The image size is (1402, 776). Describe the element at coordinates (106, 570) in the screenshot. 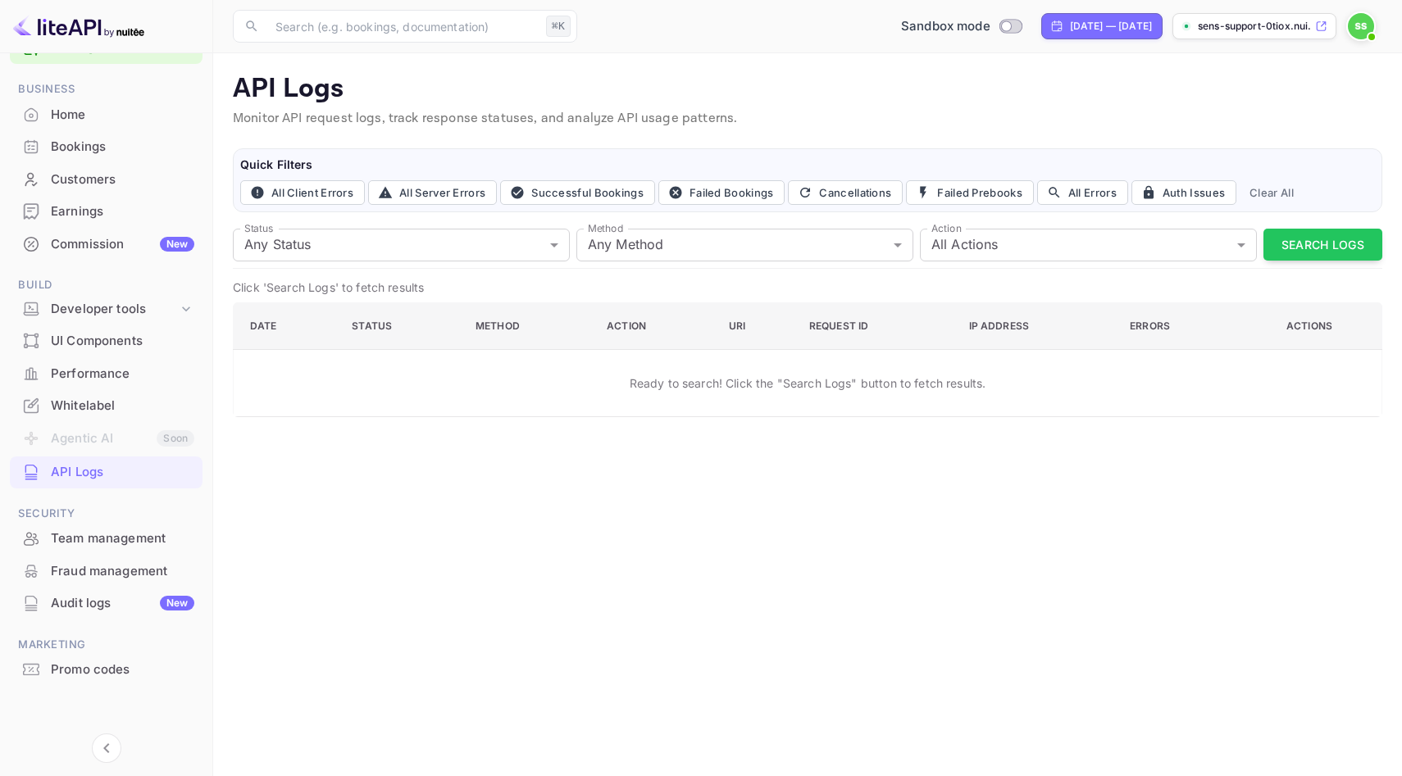

I see `a: Fraud management` at that location.